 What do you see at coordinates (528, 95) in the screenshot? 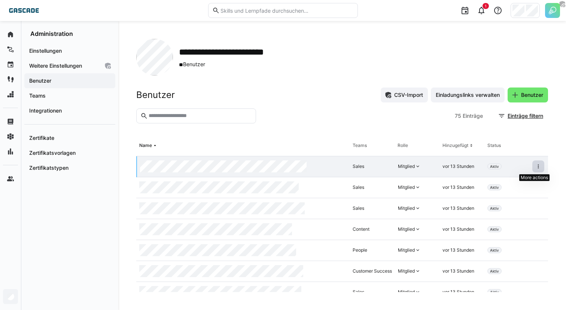
I see `button: Benutzer` at bounding box center [528, 95].